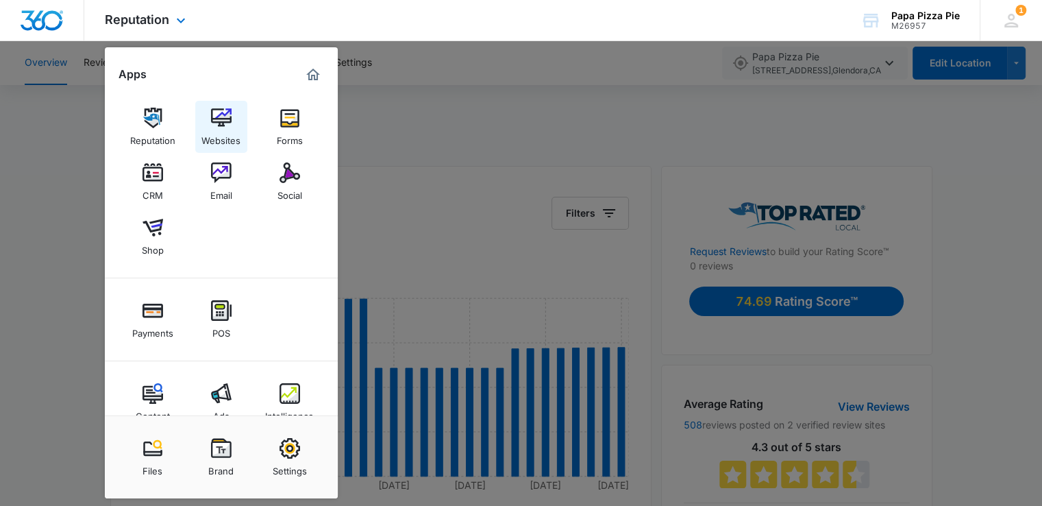 Image resolution: width=1042 pixels, height=506 pixels. I want to click on a: Marketing 360® Dashboard, so click(313, 75).